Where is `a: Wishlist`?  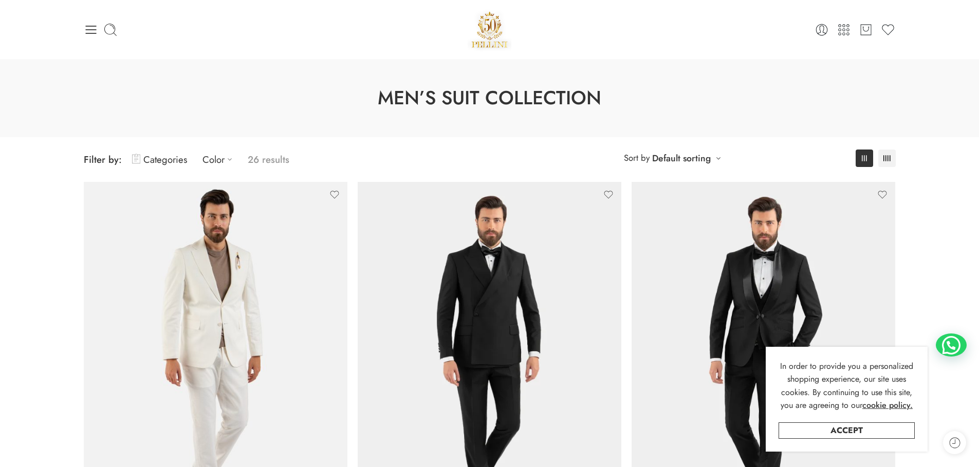 a: Wishlist is located at coordinates (888, 30).